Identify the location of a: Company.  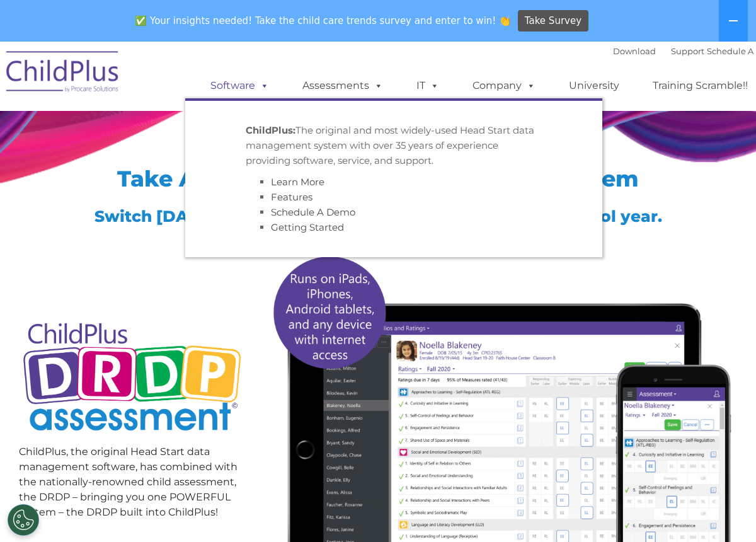
(504, 86).